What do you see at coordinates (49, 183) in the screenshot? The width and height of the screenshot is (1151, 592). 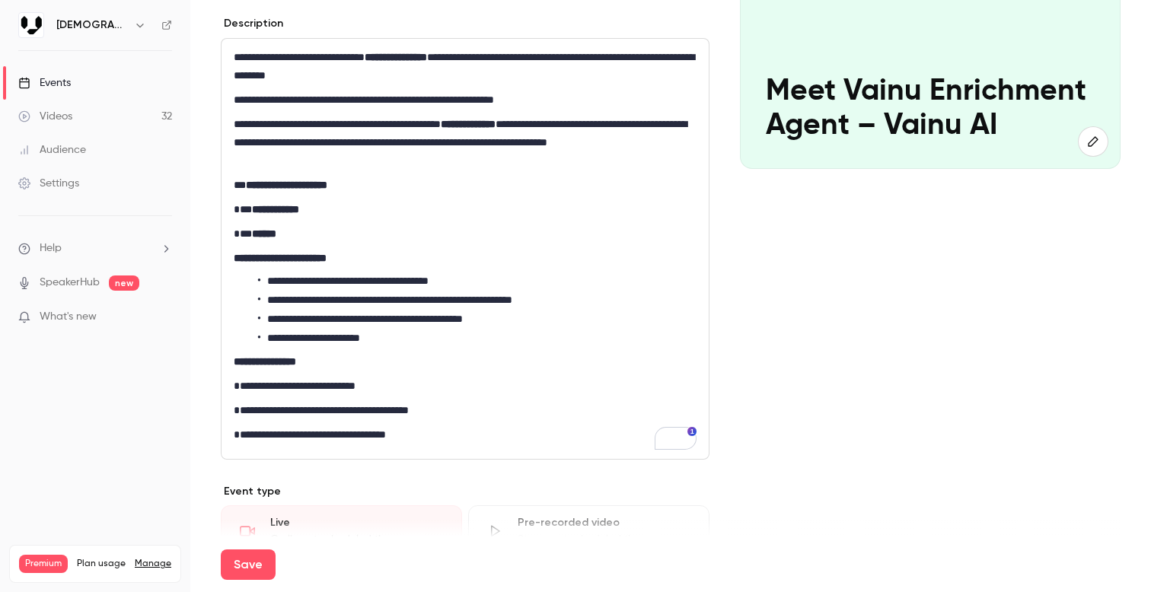 I see `div: Settings` at bounding box center [49, 183].